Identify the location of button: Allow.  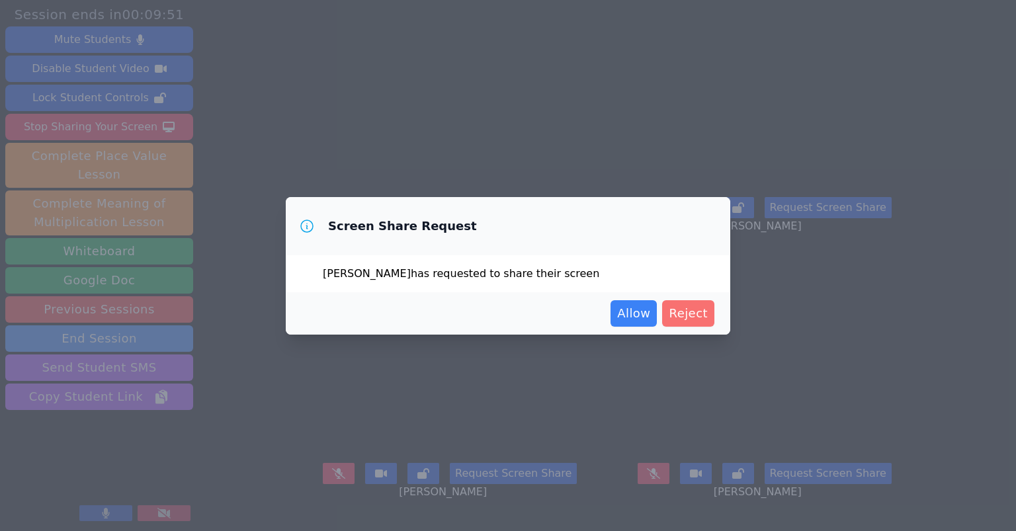
(633, 313).